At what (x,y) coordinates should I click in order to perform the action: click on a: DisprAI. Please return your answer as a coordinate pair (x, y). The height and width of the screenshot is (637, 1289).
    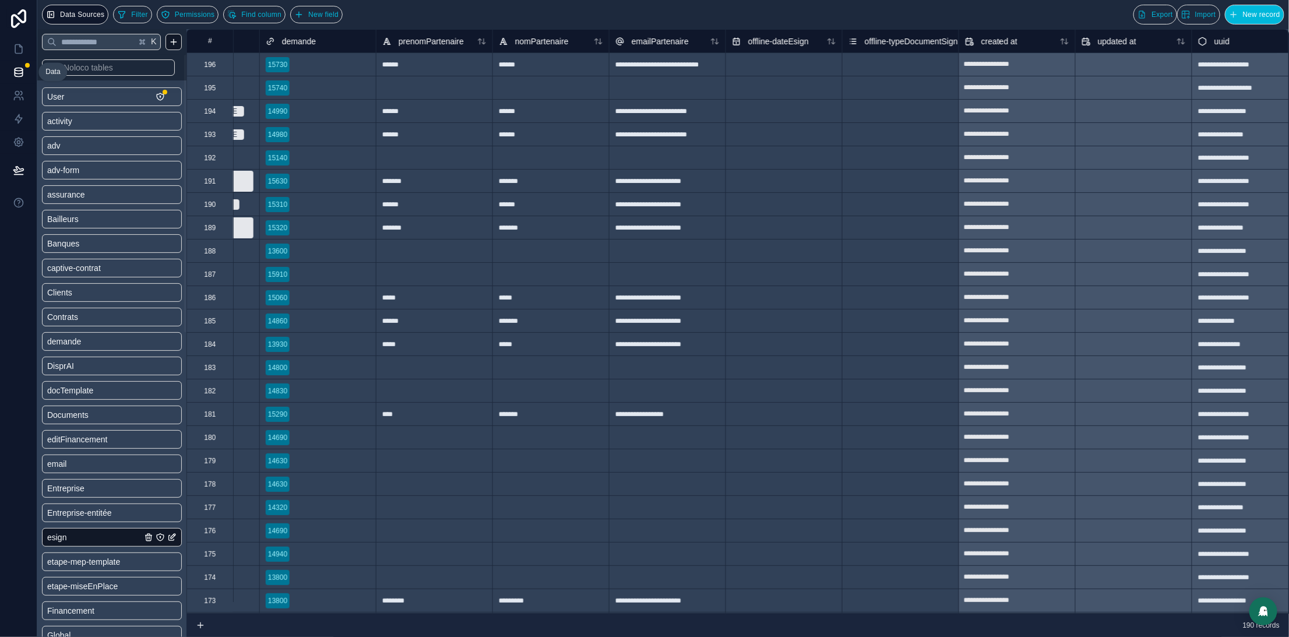
    Looking at the image, I should click on (94, 366).